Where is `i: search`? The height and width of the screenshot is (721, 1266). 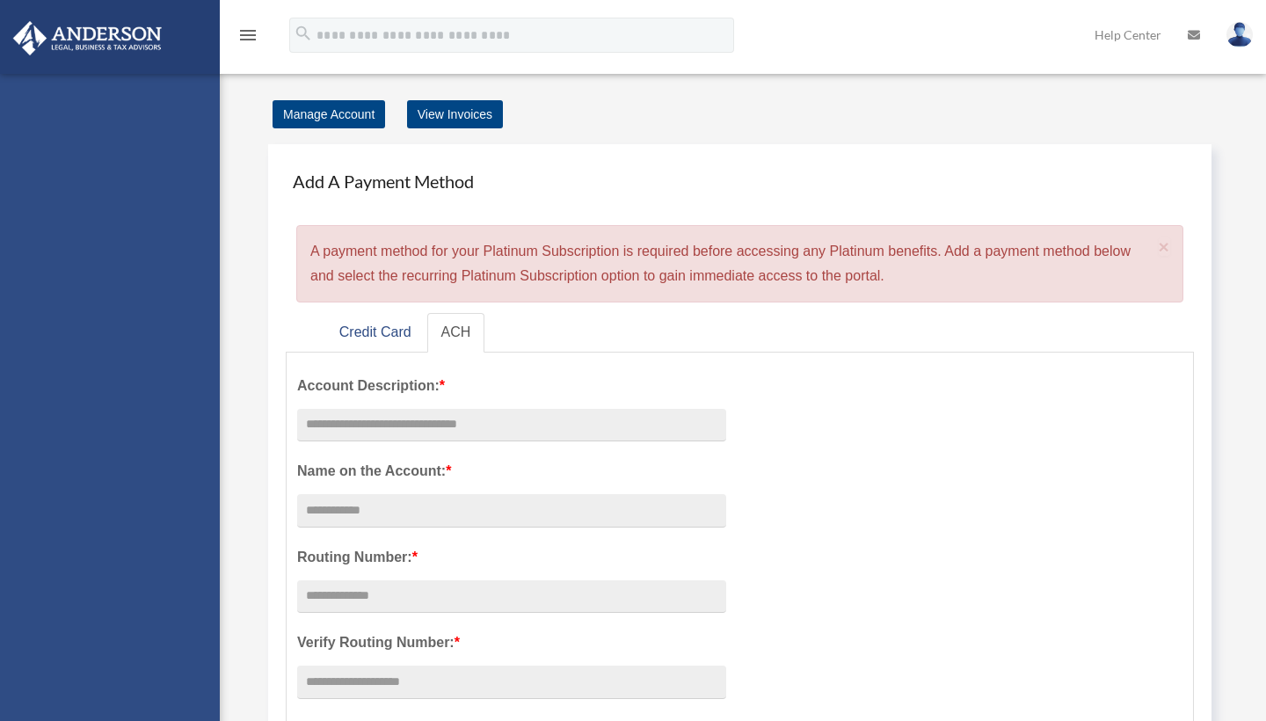
i: search is located at coordinates (303, 33).